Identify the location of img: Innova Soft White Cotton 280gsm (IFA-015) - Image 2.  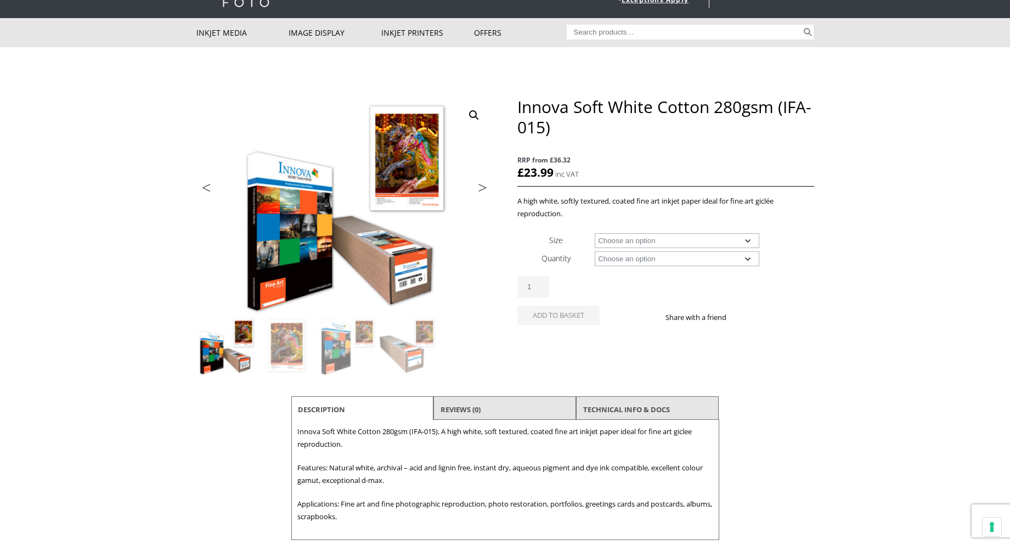
(287, 346).